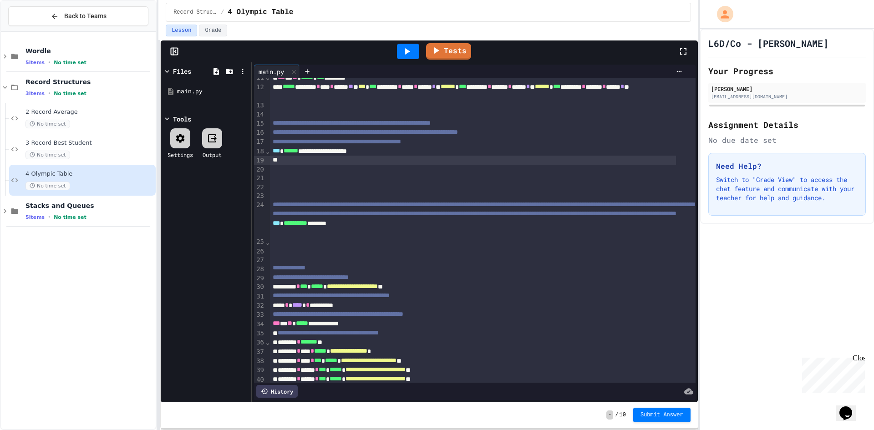 This screenshot has height=430, width=874. Describe the element at coordinates (259, 287) in the screenshot. I see `div: 30` at that location.